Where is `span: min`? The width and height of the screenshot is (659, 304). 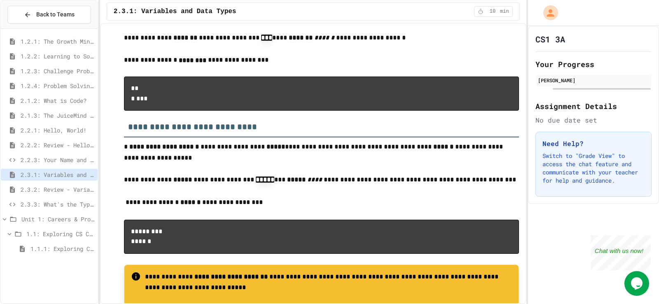 span: min is located at coordinates (504, 12).